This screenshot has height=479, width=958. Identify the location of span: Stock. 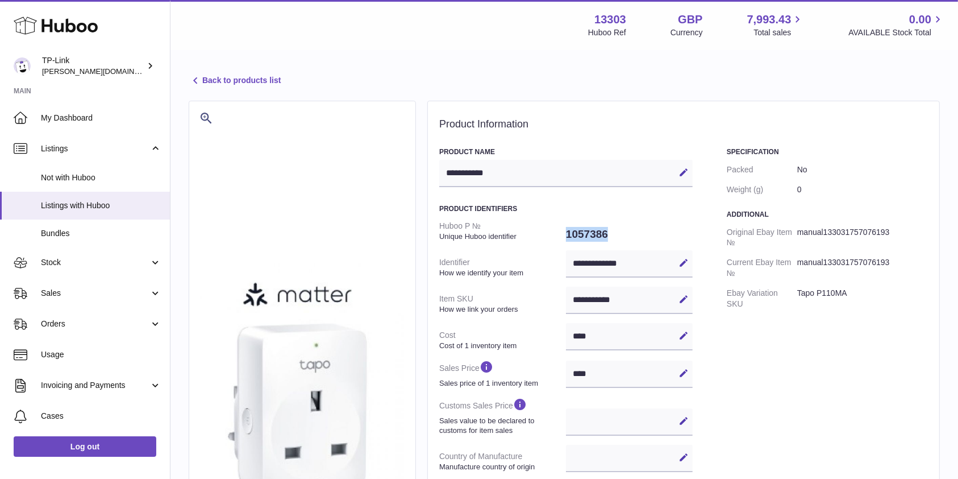
(95, 262).